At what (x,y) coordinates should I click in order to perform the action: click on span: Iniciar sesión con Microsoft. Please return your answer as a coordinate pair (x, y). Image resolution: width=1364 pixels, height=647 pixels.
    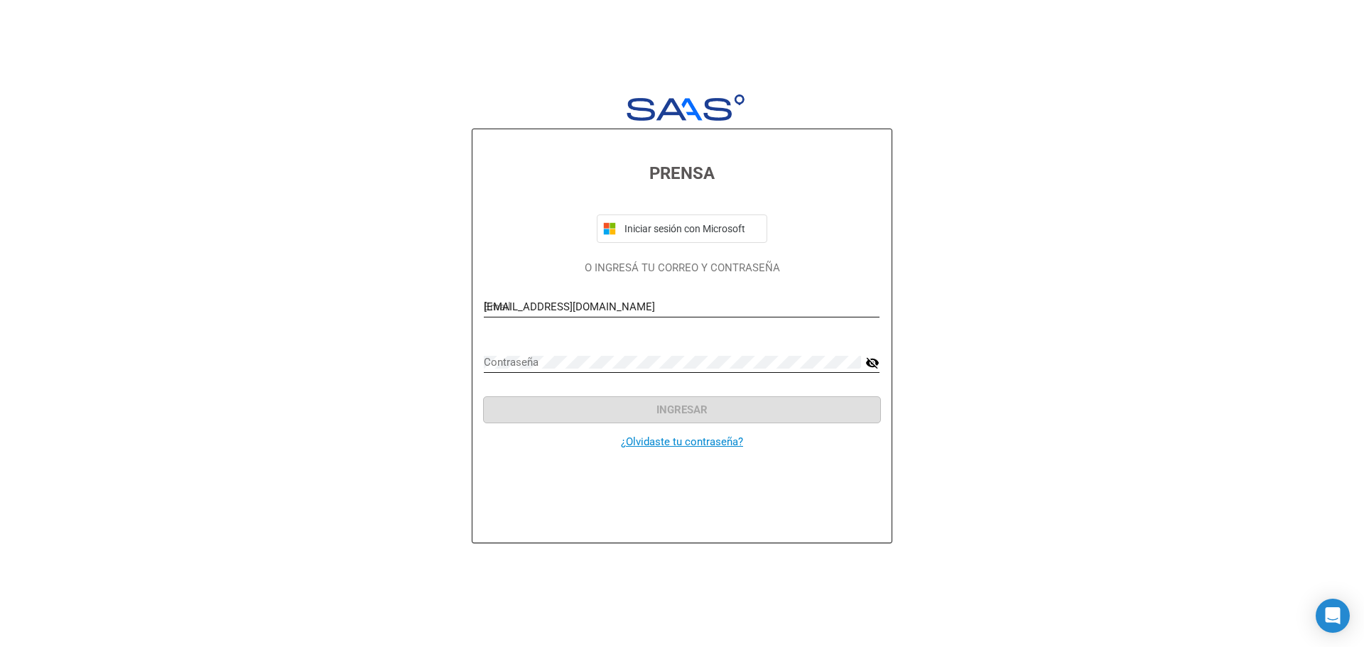
    Looking at the image, I should click on (691, 229).